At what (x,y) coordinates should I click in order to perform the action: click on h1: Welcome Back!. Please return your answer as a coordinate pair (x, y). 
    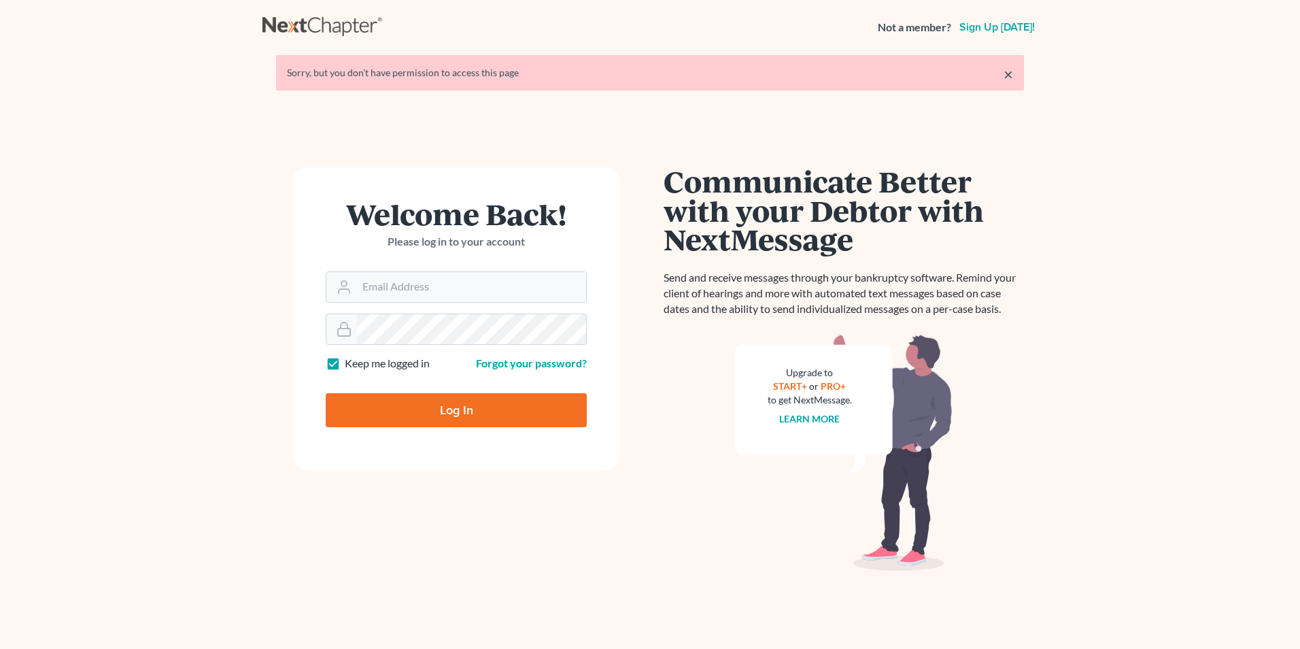
    Looking at the image, I should click on (456, 214).